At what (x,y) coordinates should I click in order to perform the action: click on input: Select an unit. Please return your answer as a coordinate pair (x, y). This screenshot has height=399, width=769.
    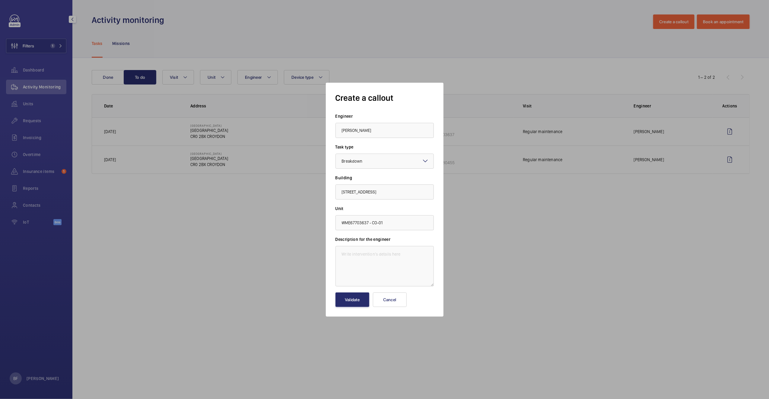
    Looking at the image, I should click on (385, 223).